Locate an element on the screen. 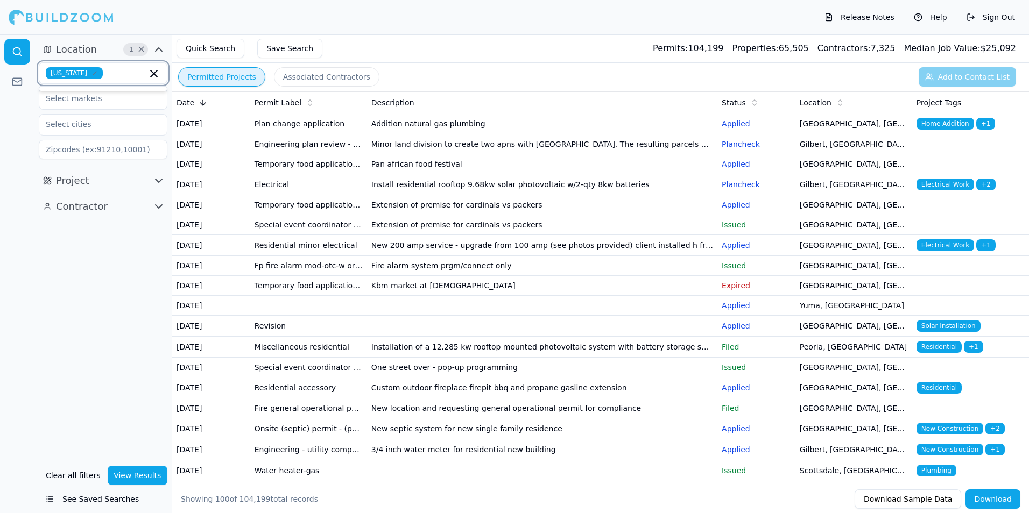 This screenshot has width=1029, height=513. td: Revision is located at coordinates (308, 326).